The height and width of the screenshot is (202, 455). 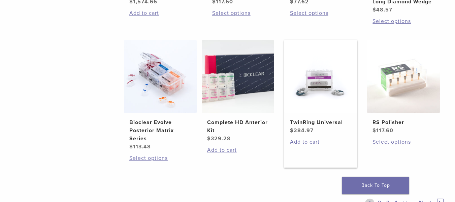 I want to click on a: Select options for “BT Matrix Series”, so click(x=243, y=13).